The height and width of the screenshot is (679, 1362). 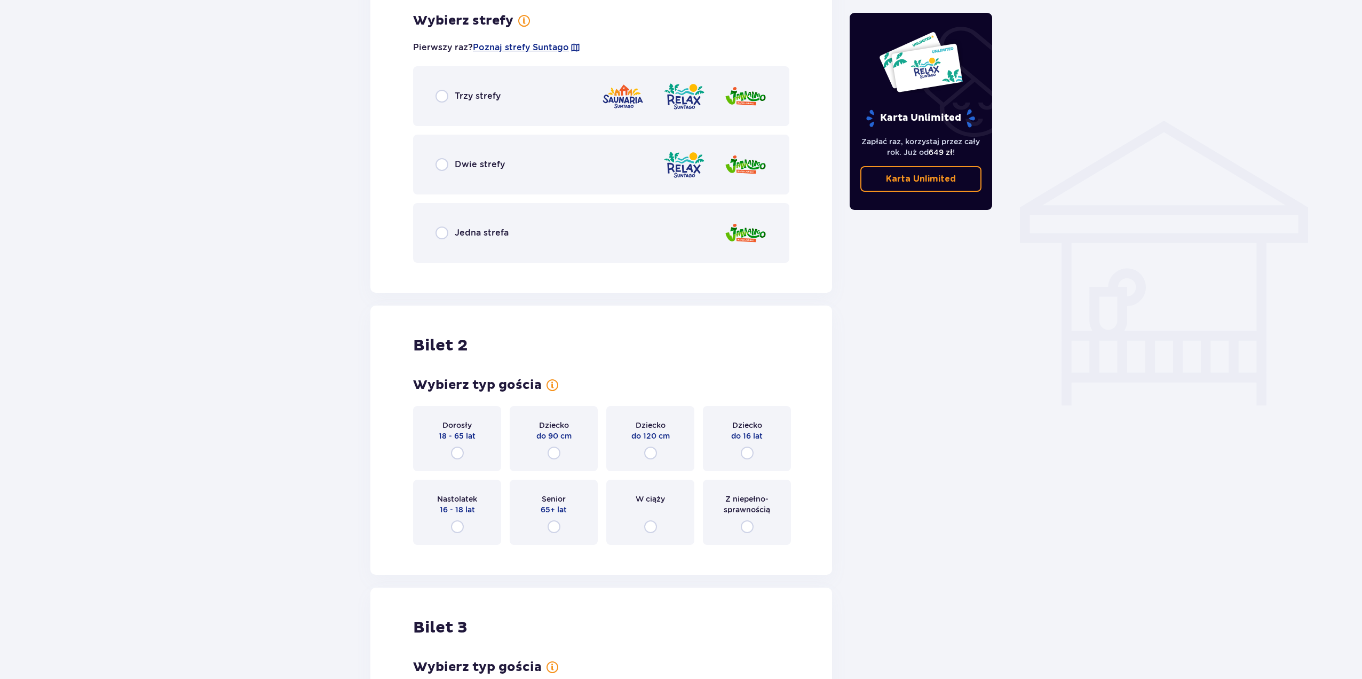 What do you see at coordinates (458, 509) in the screenshot?
I see `span: 16 - 18 lat` at bounding box center [458, 509].